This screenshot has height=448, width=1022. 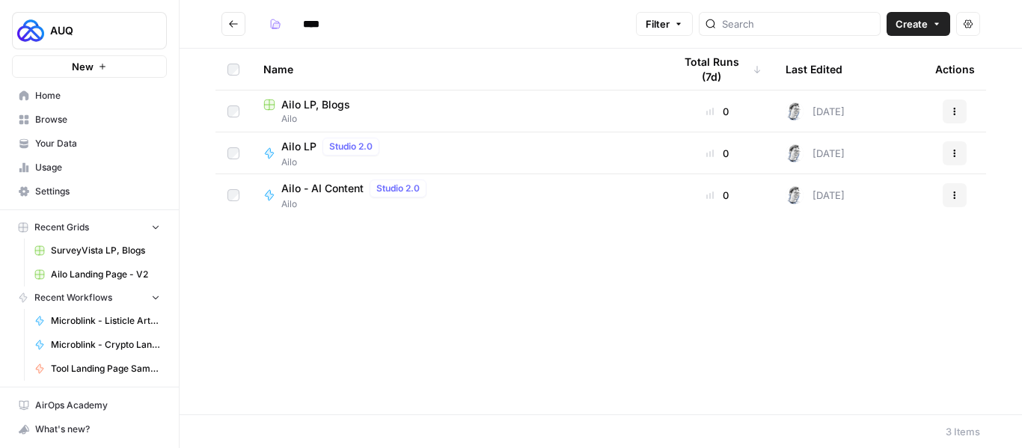 I want to click on span: Create, so click(x=911, y=24).